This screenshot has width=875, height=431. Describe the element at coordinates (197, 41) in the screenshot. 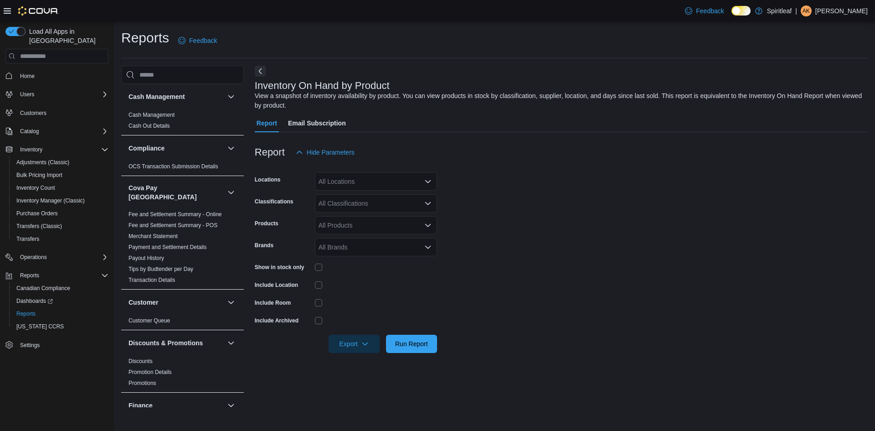

I see `a: Feedback` at that location.